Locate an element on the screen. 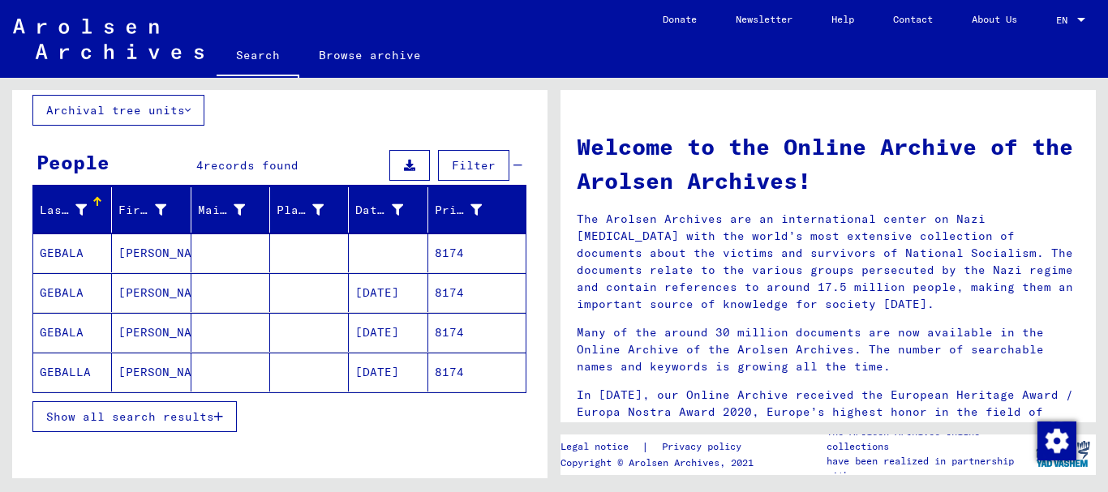 Image resolution: width=1108 pixels, height=492 pixels. a: Legal notice is located at coordinates (601, 447).